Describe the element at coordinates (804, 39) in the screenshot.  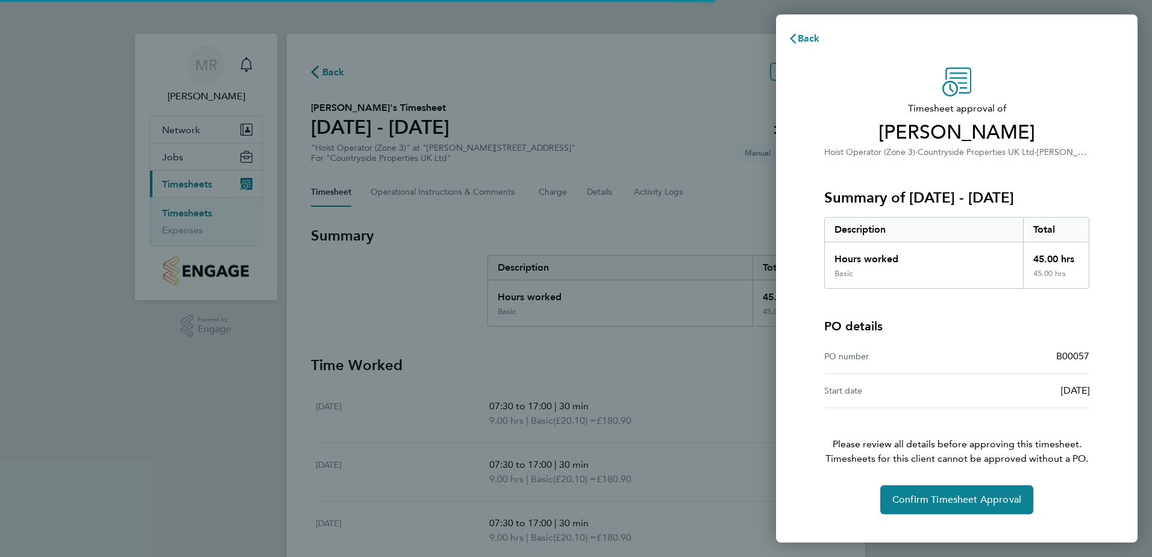
I see `button: Back` at that location.